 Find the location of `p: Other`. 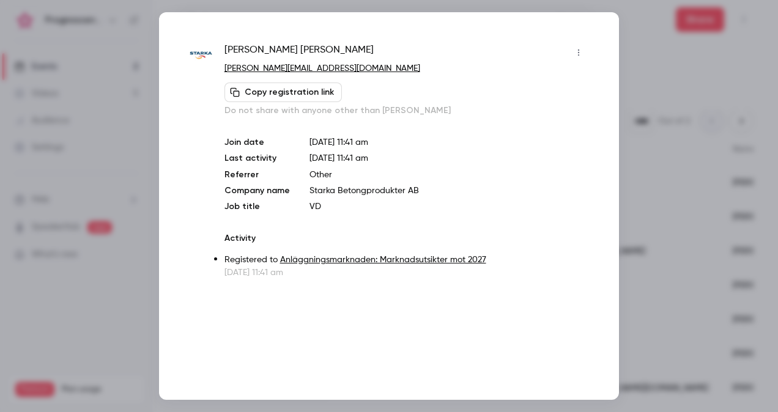

p: Other is located at coordinates (449, 175).